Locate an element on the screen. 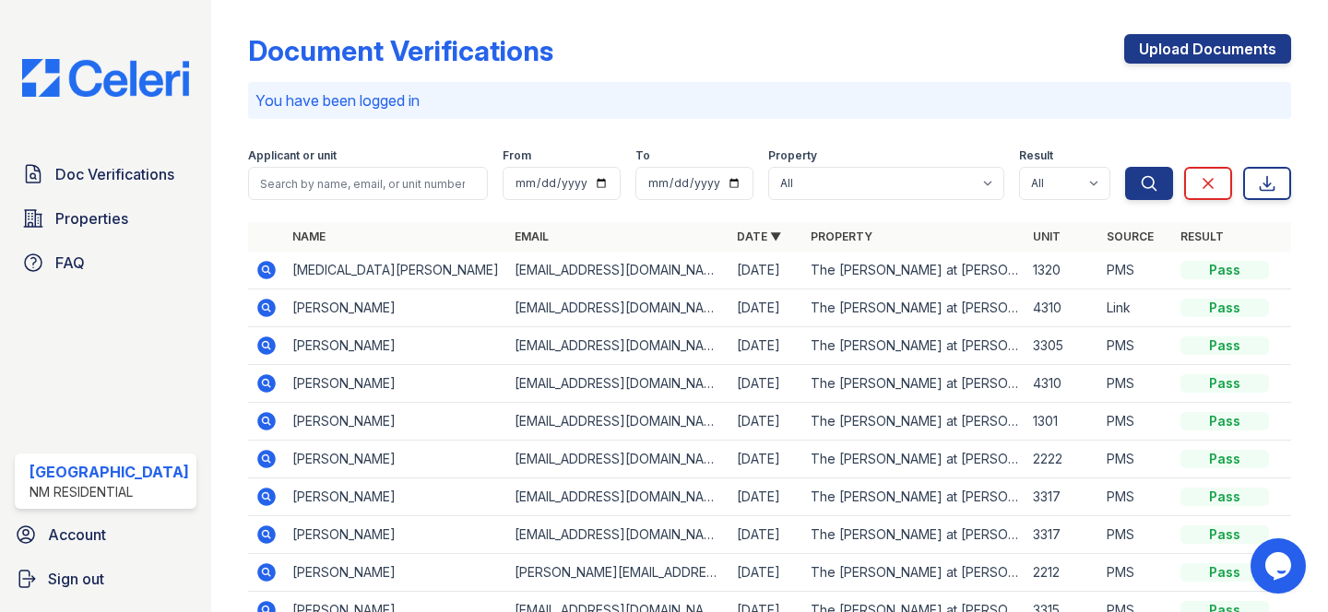 The height and width of the screenshot is (612, 1328). label: Applicant or unit is located at coordinates (292, 156).